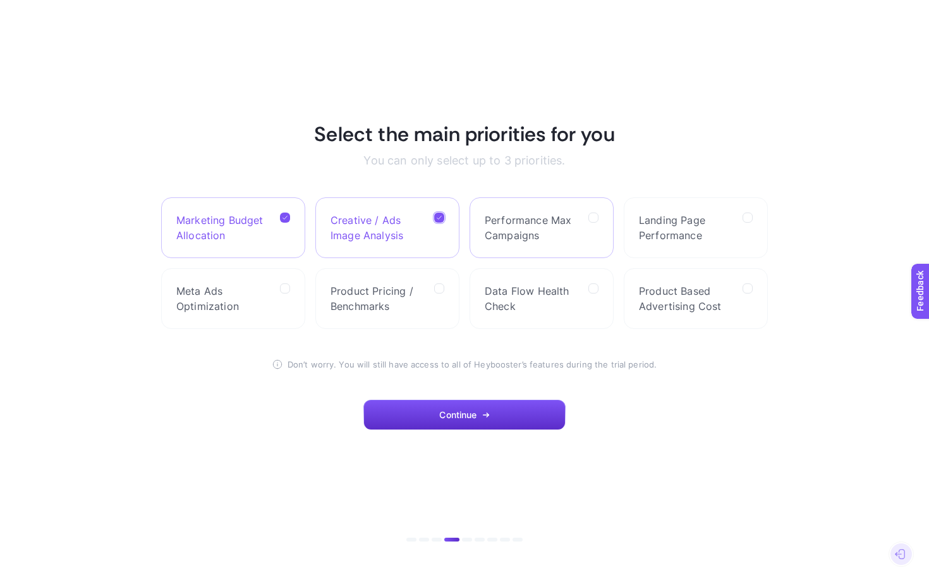 The image size is (929, 582). I want to click on span: Landing Page Performance, so click(686, 228).